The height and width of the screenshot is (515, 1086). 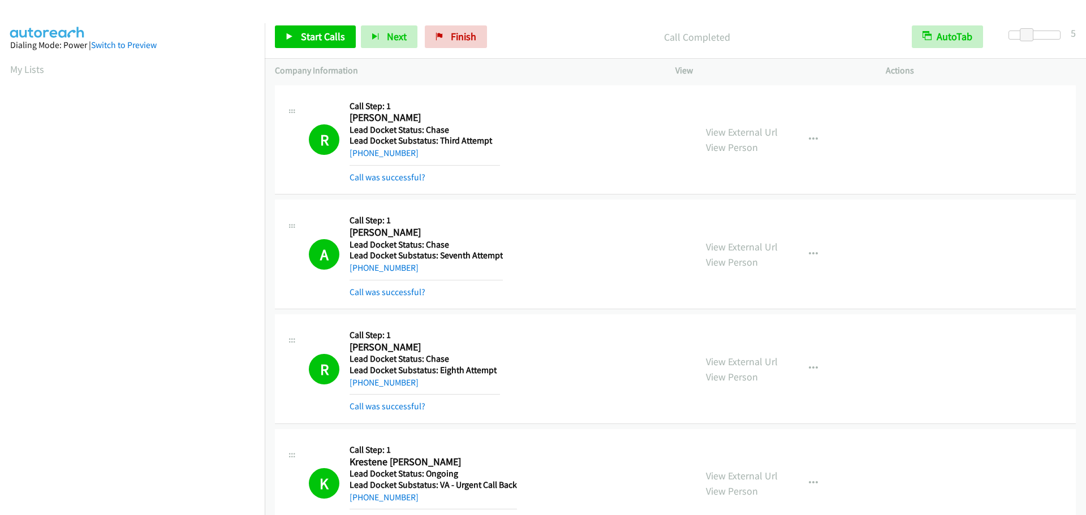 I want to click on h5: Lead Docket Substatus: Third Attempt, so click(x=425, y=141).